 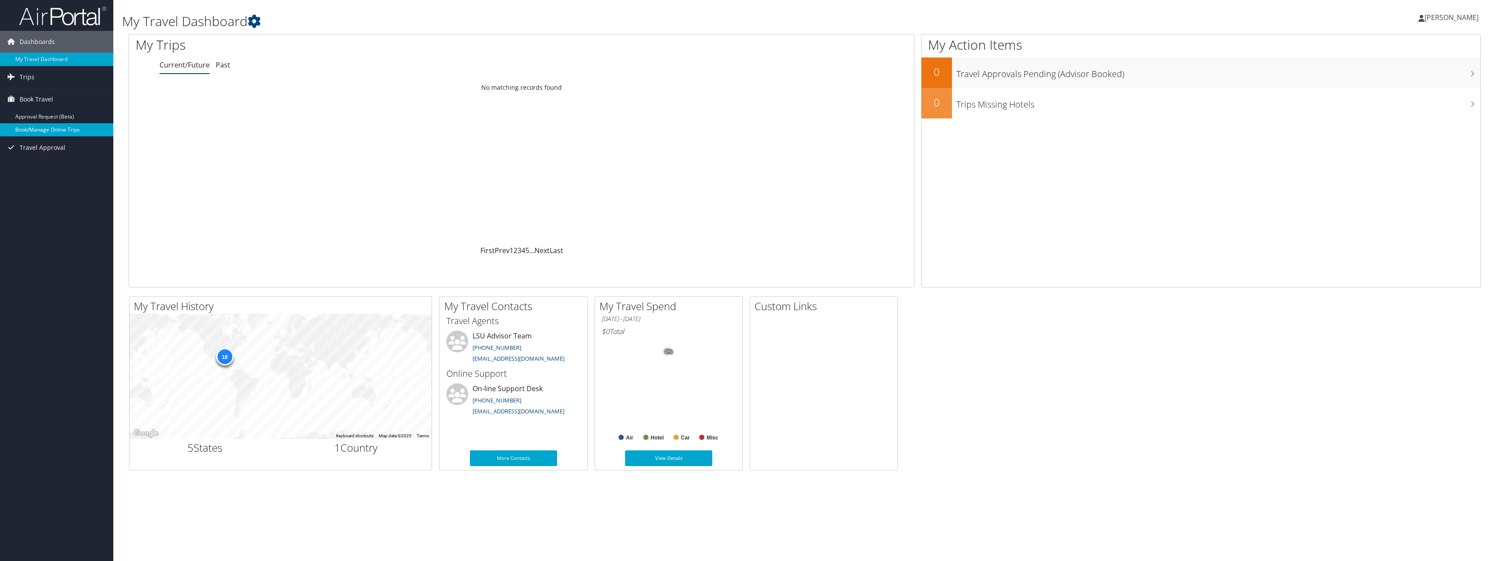 What do you see at coordinates (513, 349) in the screenshot?
I see `li: LSU Advisor Team` at bounding box center [513, 349].